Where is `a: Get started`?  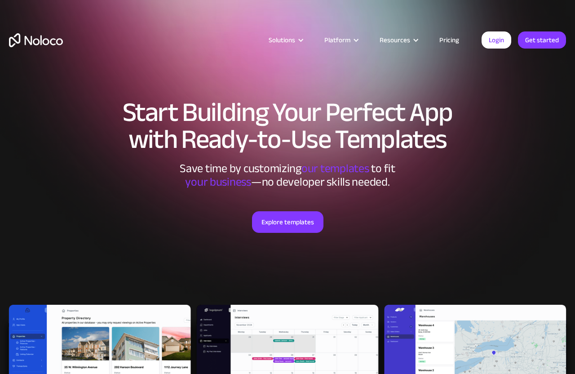 a: Get started is located at coordinates (542, 40).